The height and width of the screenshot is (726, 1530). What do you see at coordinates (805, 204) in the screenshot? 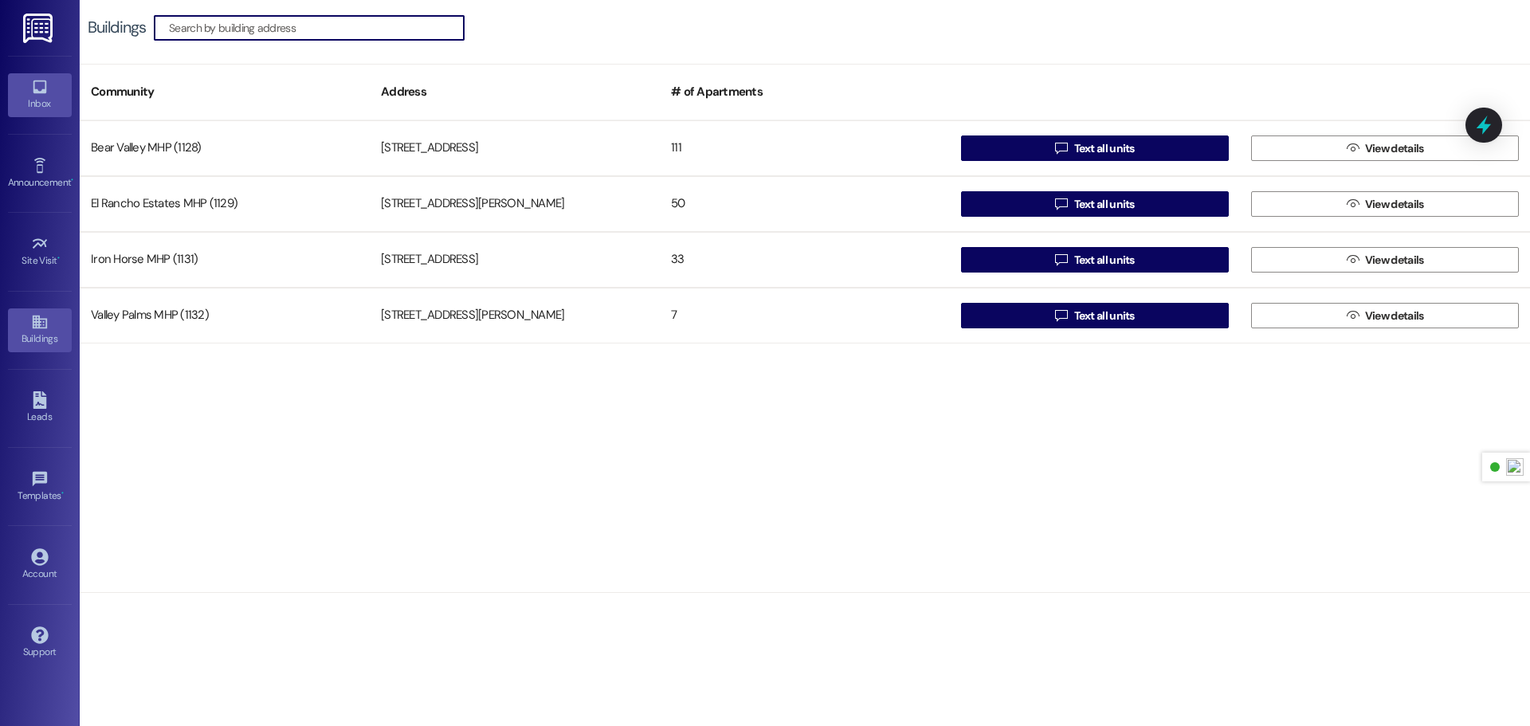
I see `div: 50` at bounding box center [805, 204].